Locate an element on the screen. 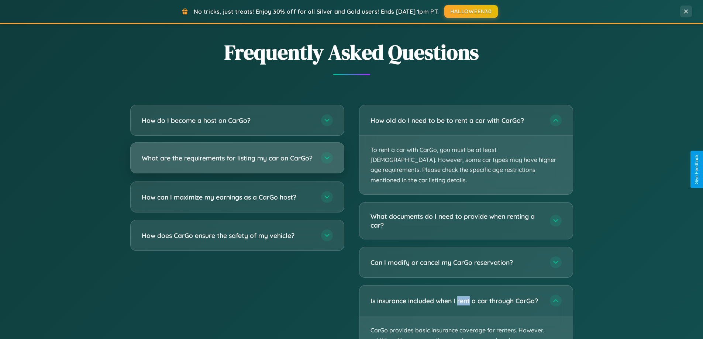 Image resolution: width=703 pixels, height=339 pixels. button: HALLOWEEN30 is located at coordinates (471, 11).